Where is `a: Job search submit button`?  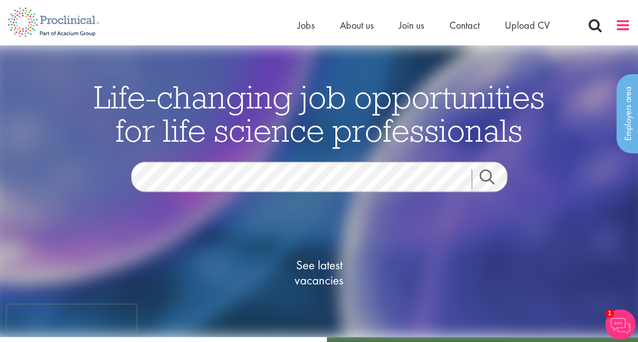 a: Job search submit button is located at coordinates (493, 179).